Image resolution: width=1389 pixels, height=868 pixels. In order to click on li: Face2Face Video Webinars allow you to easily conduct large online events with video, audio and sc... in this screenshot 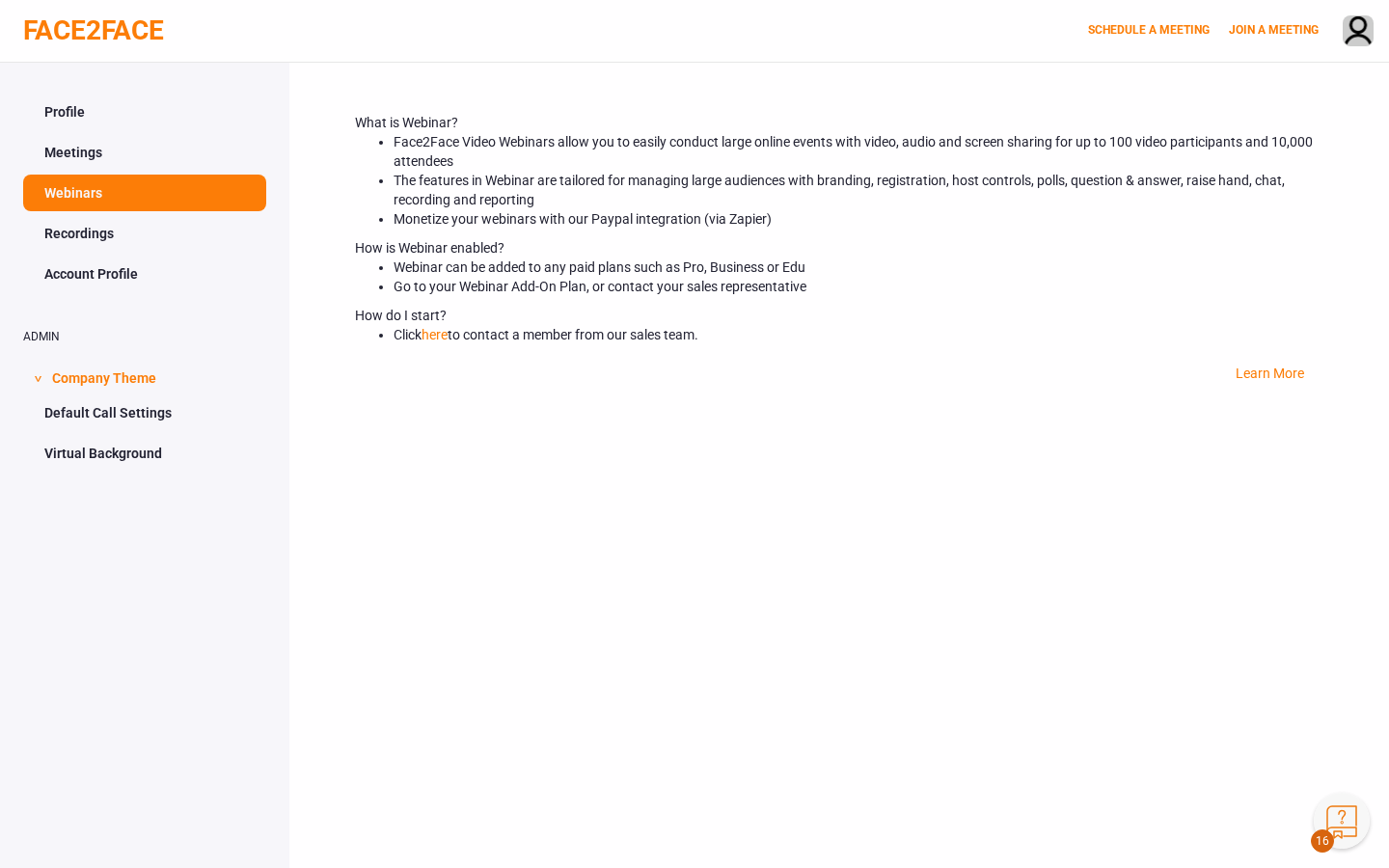, I will do `click(858, 152)`.